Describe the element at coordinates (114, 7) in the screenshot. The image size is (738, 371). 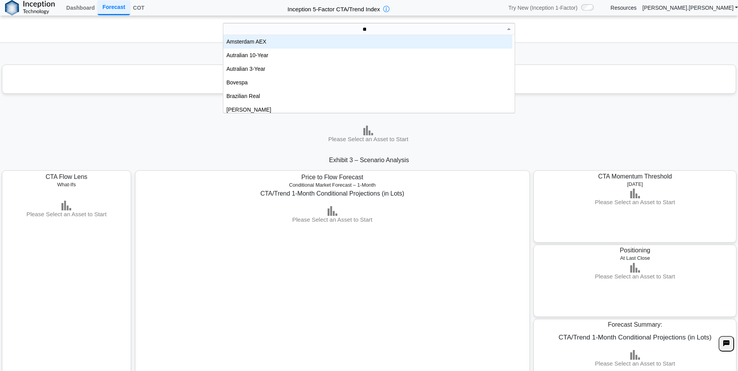
I see `a: Forecast` at that location.